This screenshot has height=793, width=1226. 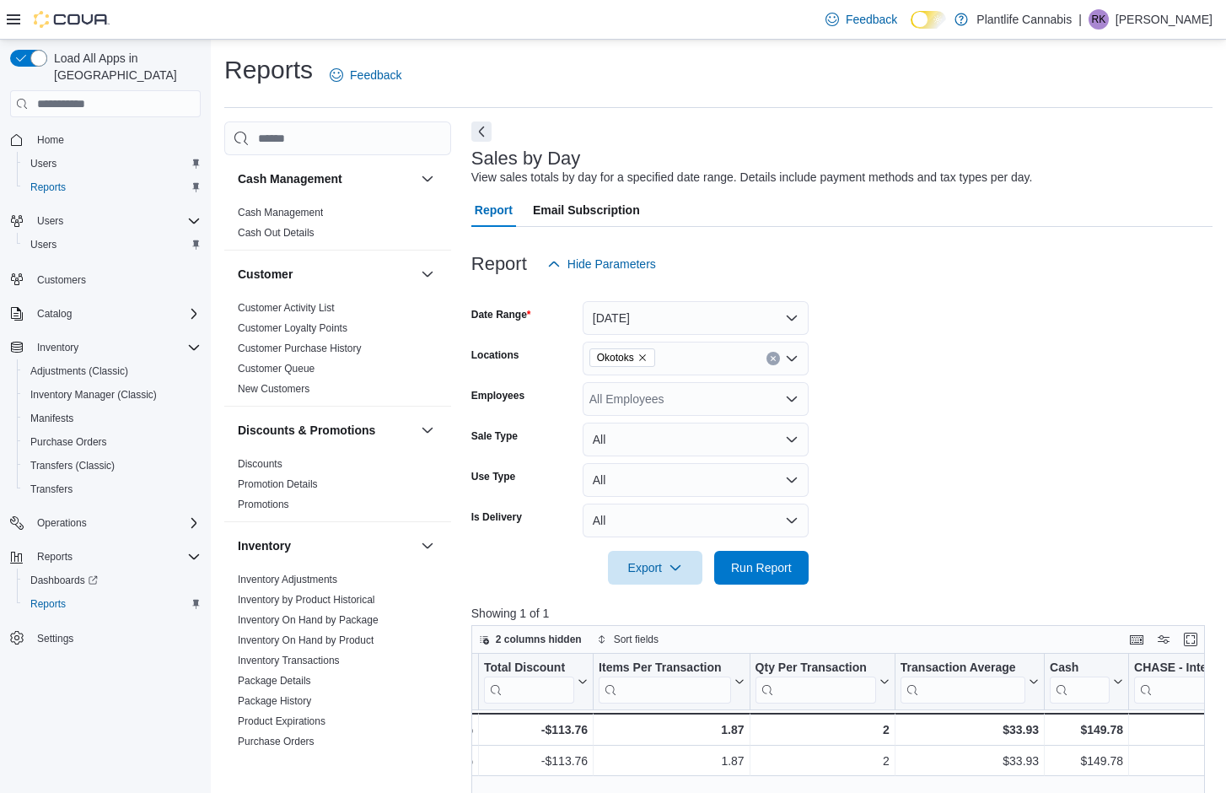 What do you see at coordinates (586, 210) in the screenshot?
I see `span: Email Subscription` at bounding box center [586, 210].